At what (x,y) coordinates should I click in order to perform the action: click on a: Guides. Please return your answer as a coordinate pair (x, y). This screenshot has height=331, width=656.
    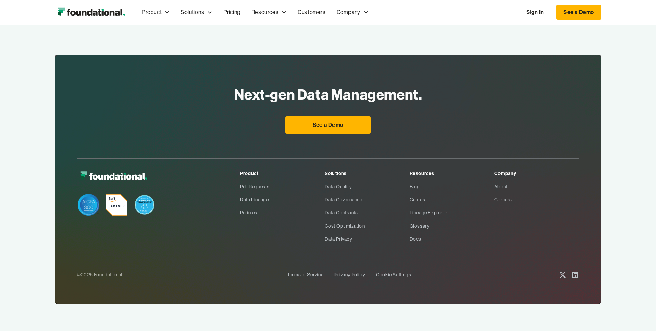
    Looking at the image, I should click on (452, 200).